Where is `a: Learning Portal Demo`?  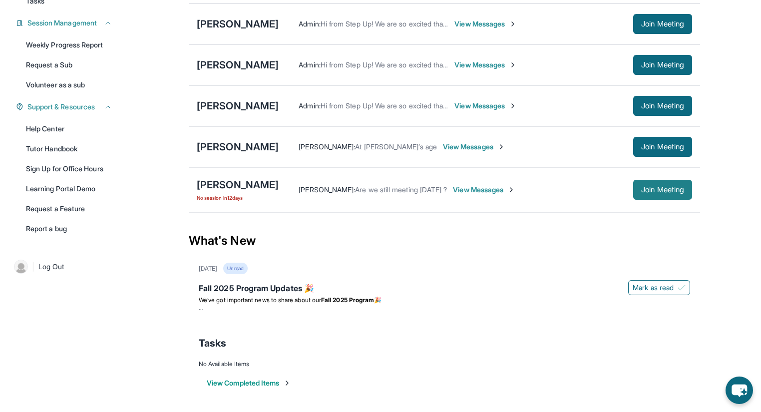 a: Learning Portal Demo is located at coordinates (69, 189).